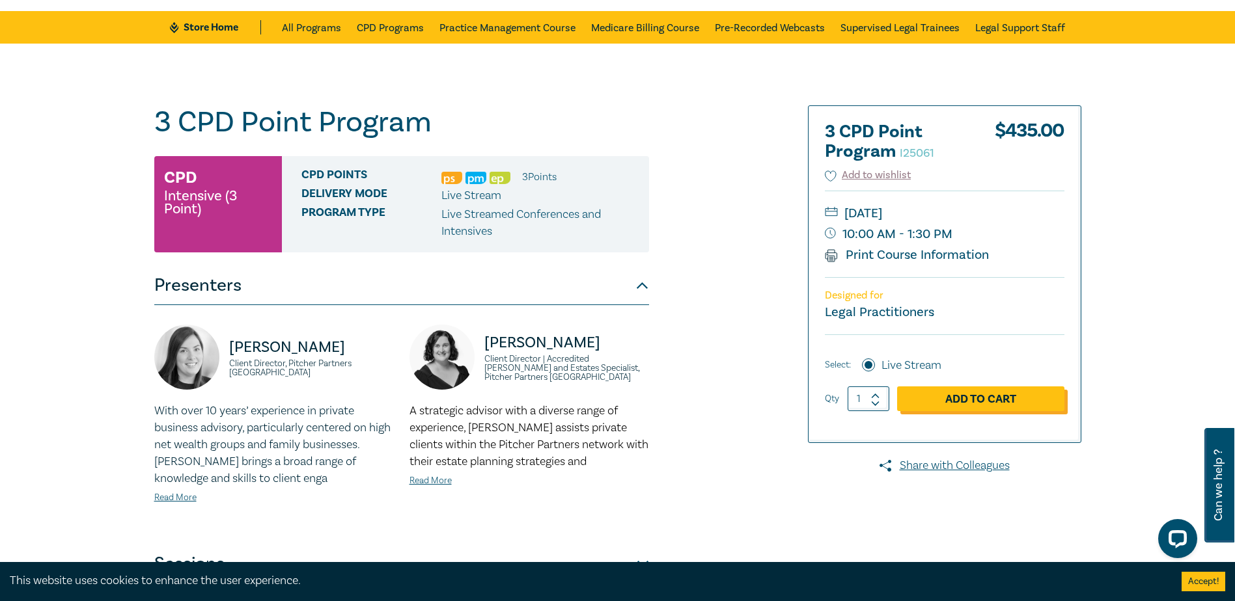  I want to click on img: https://s3.ap-southeast-2.amazonaws.com/leo-cussen-store-production-content/Contacts/Anna%20Hacke..., so click(442, 357).